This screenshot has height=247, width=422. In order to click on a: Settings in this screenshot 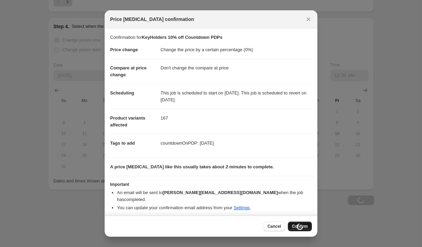, I will do `click(241, 207)`.